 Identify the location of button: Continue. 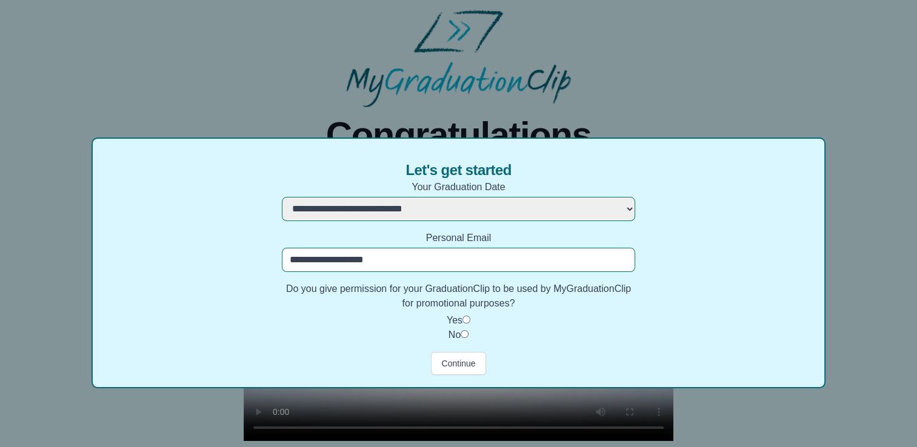
(458, 364).